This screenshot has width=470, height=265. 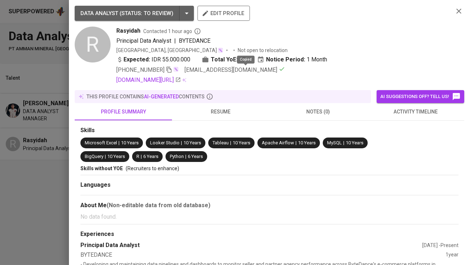 I want to click on div: Languages, so click(x=269, y=185).